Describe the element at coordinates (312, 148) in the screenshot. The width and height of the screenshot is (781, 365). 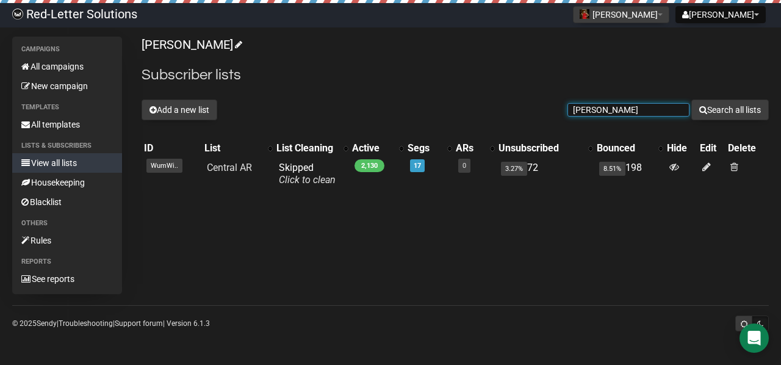
I see `th: List Cleaning: No sort applied, activate to apply an ascending sort` at that location.